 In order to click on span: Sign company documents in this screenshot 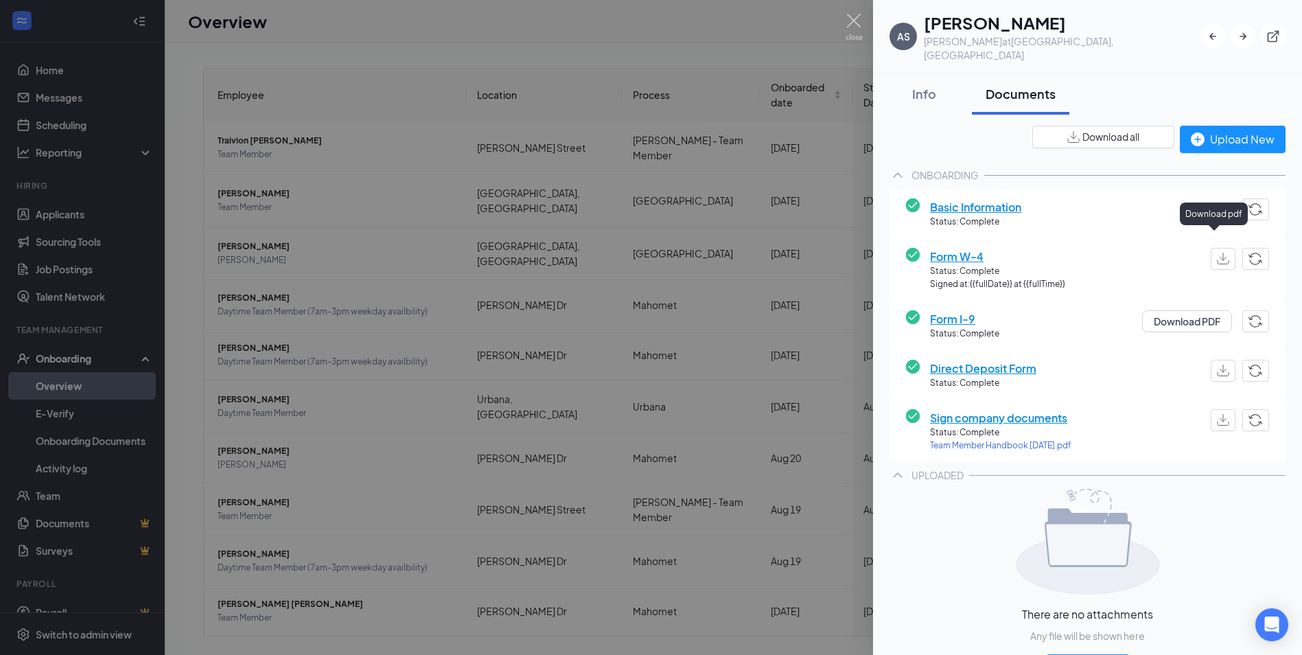, I will do `click(1001, 417)`.